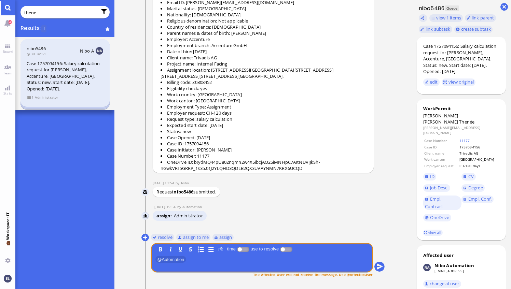 This screenshot has width=511, height=289. I want to click on span: 1, so click(44, 29).